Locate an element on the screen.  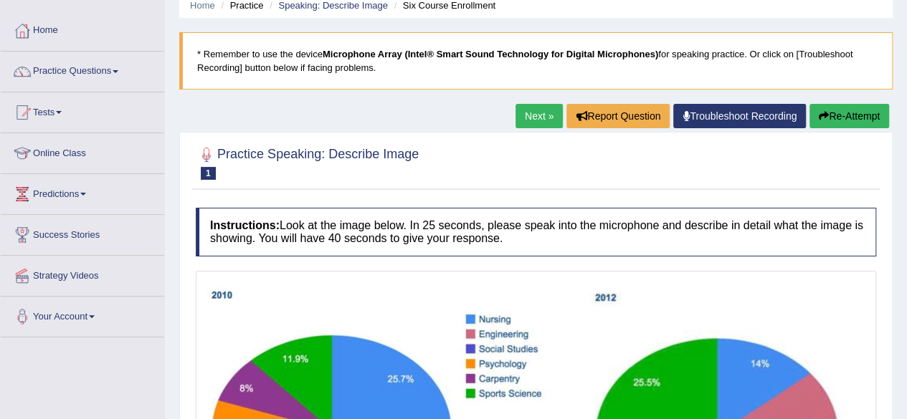
a: Practice Questions is located at coordinates (82, 70).